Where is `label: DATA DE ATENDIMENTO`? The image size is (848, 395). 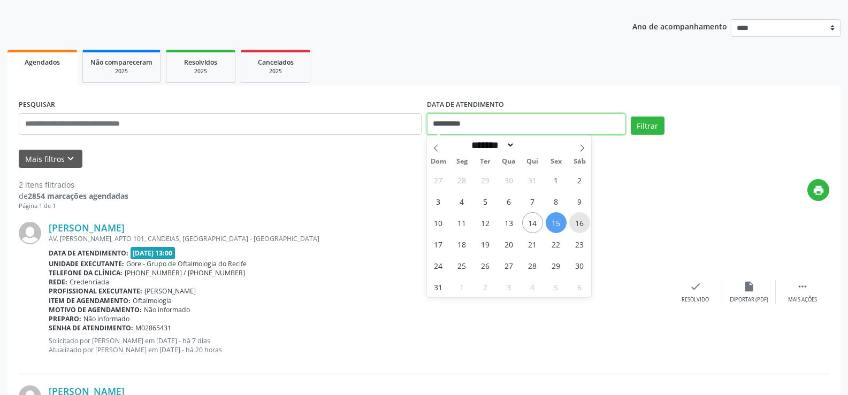
label: DATA DE ATENDIMENTO is located at coordinates (465, 105).